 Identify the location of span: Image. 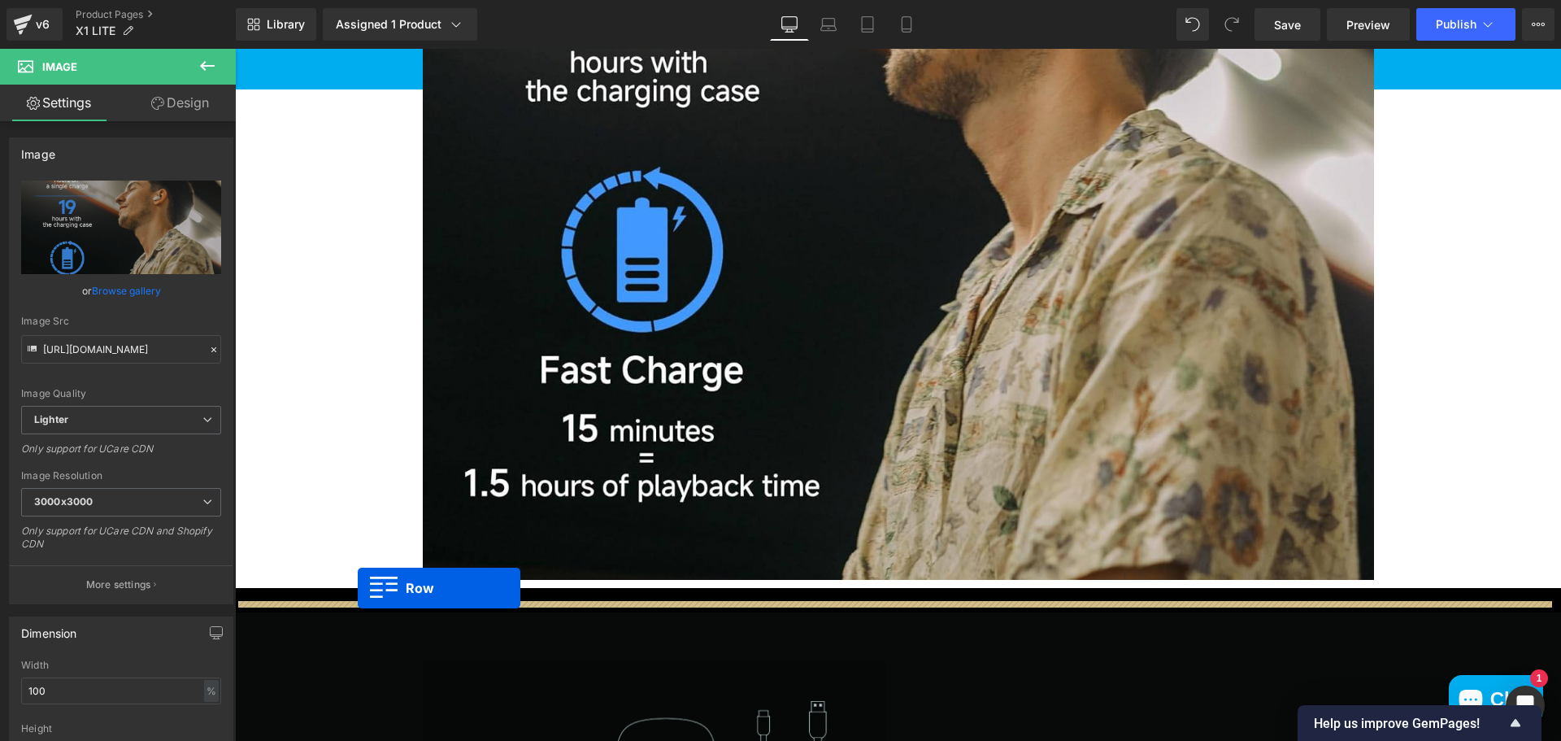
(59, 67).